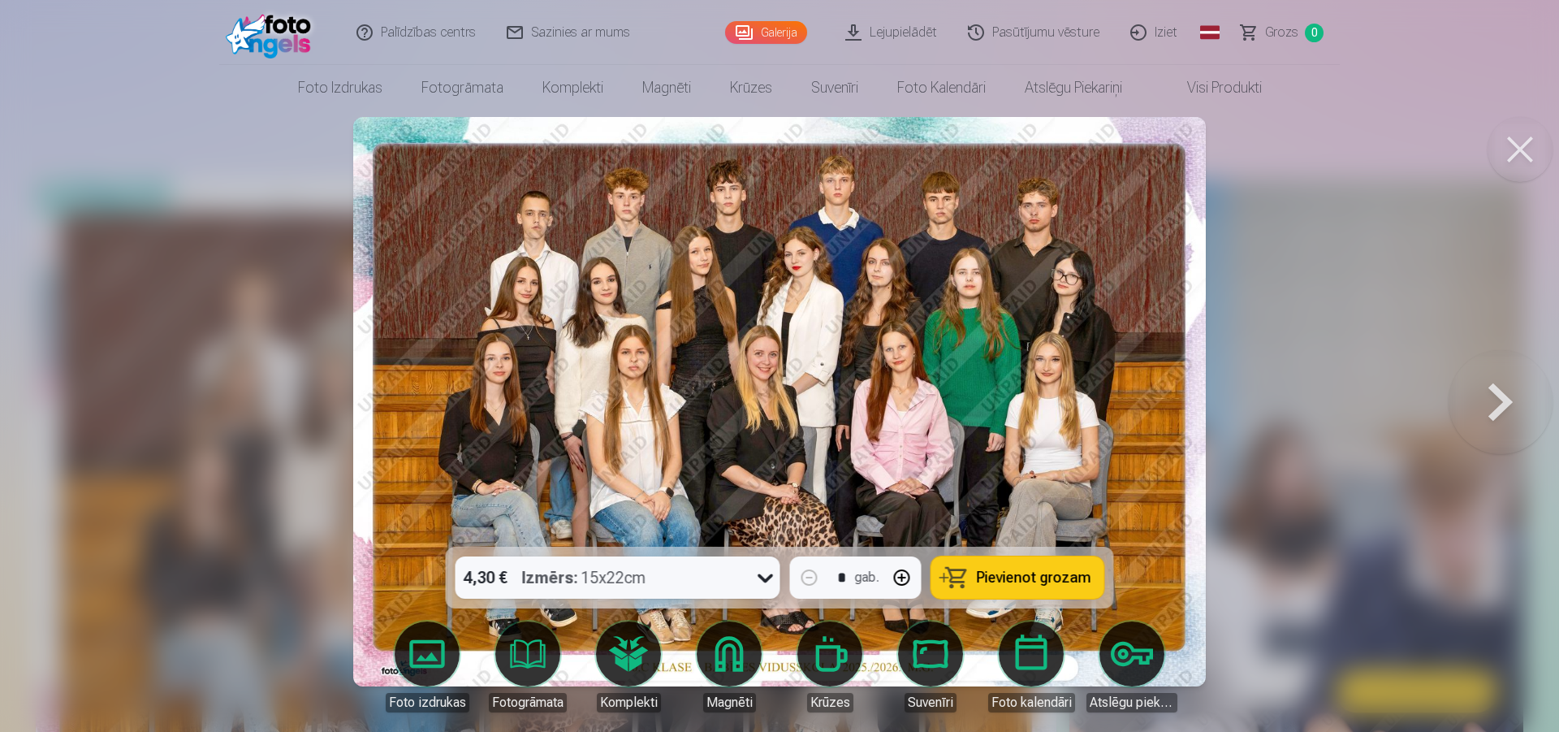  I want to click on div: Krūzes, so click(830, 702).